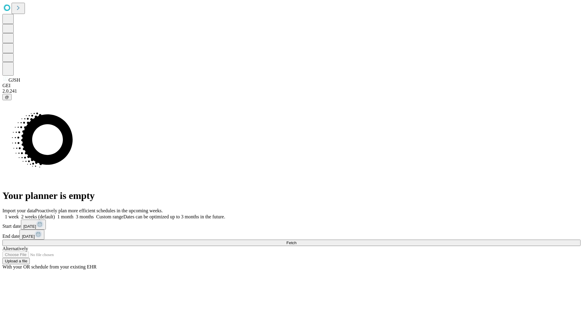  What do you see at coordinates (85, 217) in the screenshot?
I see `span: 3 months` at bounding box center [85, 217].